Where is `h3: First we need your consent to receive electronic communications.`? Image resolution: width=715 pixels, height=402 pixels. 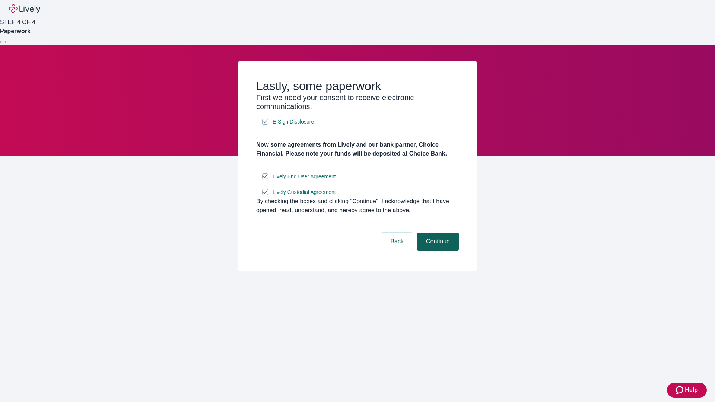 h3: First we need your consent to receive electronic communications. is located at coordinates (358, 102).